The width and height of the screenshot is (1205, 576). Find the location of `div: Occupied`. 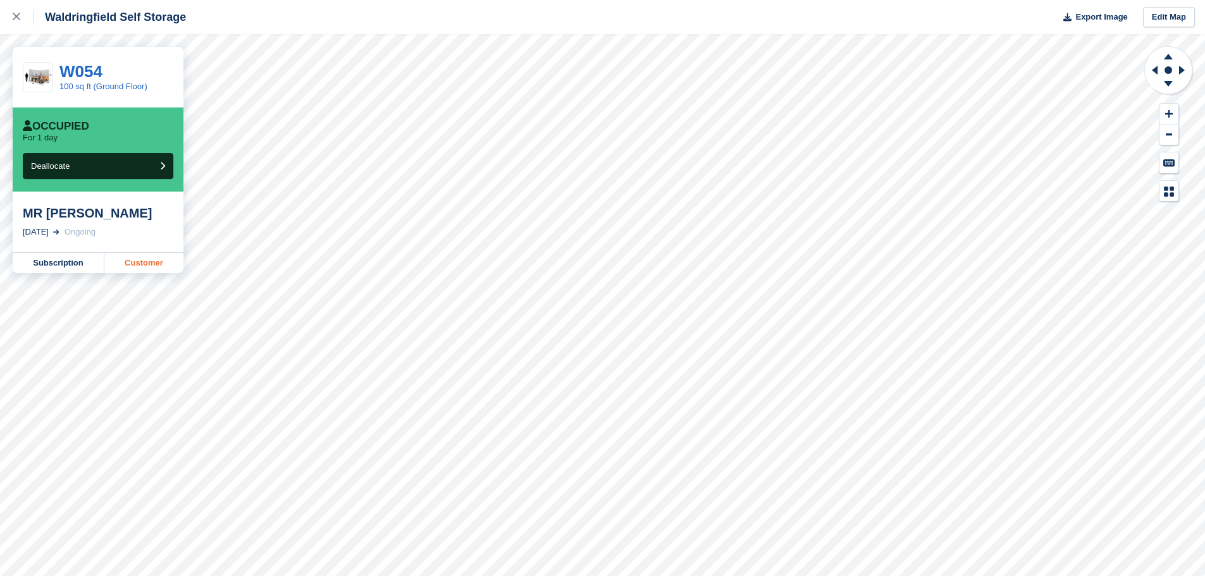

div: Occupied is located at coordinates (56, 127).